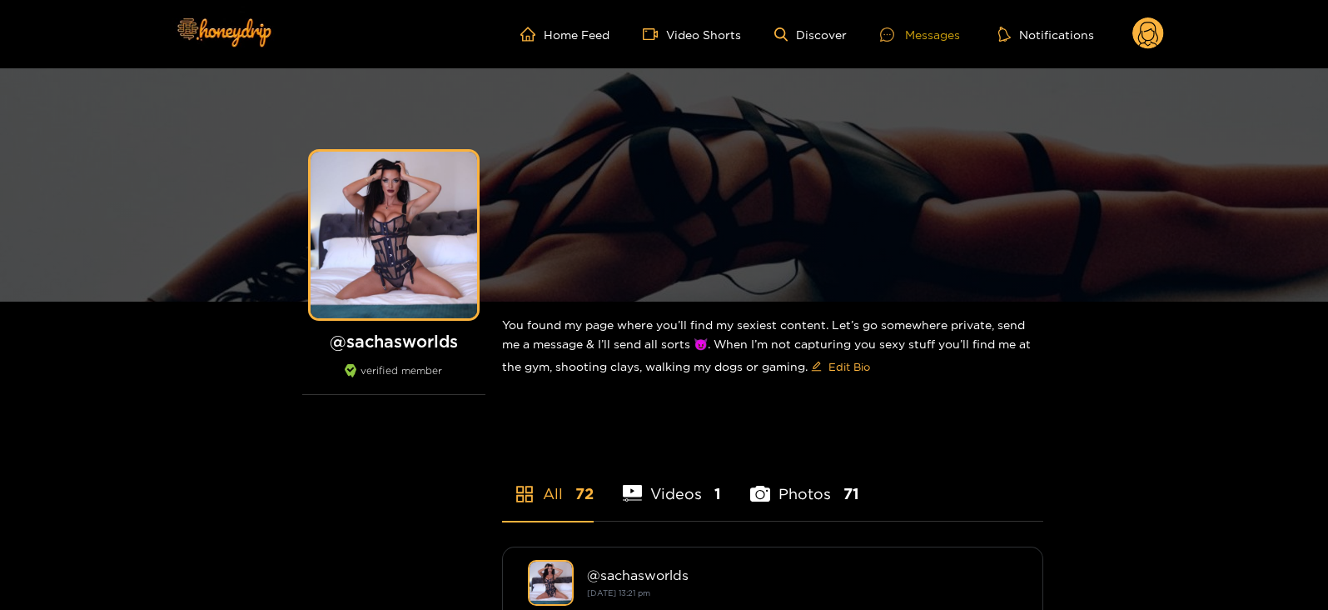 The image size is (1328, 610). What do you see at coordinates (585, 493) in the screenshot?
I see `span: 72` at bounding box center [585, 493].